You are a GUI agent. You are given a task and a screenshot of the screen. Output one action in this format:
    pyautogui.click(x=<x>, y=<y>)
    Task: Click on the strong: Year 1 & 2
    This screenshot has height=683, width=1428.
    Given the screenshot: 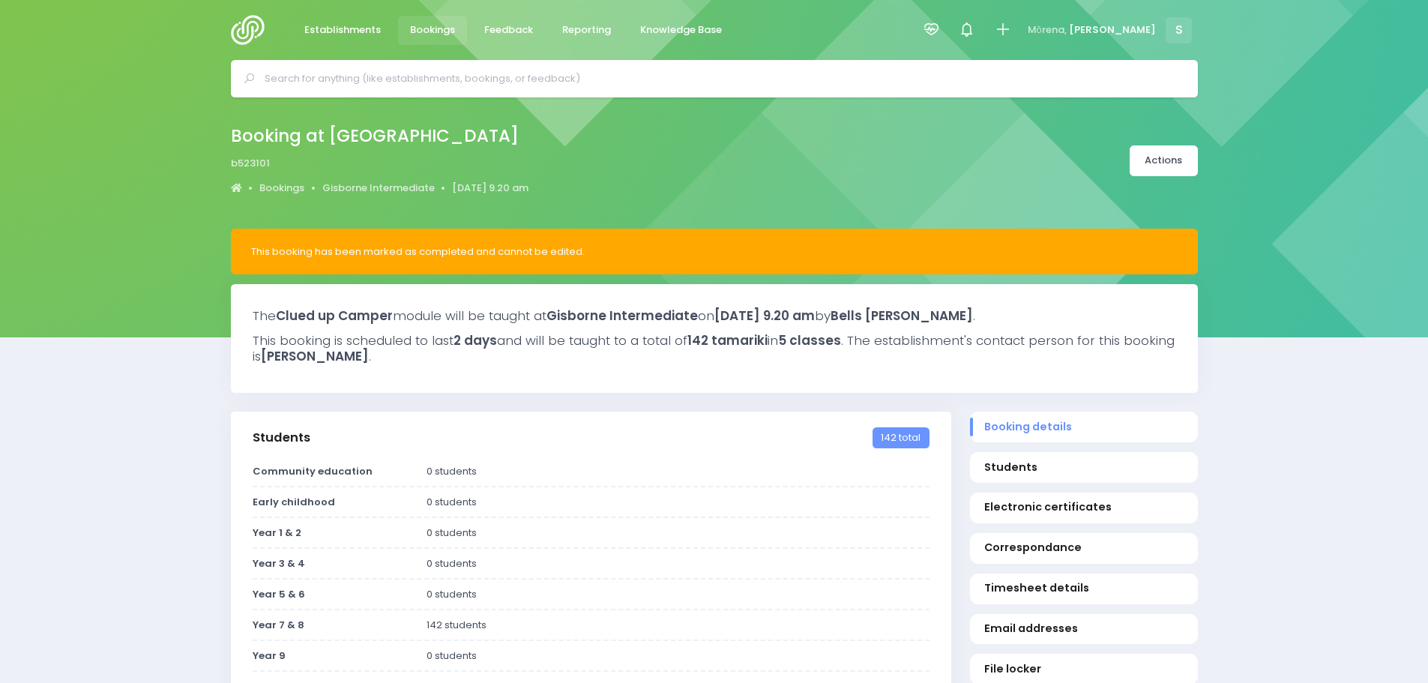 What is the action you would take?
    pyautogui.click(x=277, y=532)
    